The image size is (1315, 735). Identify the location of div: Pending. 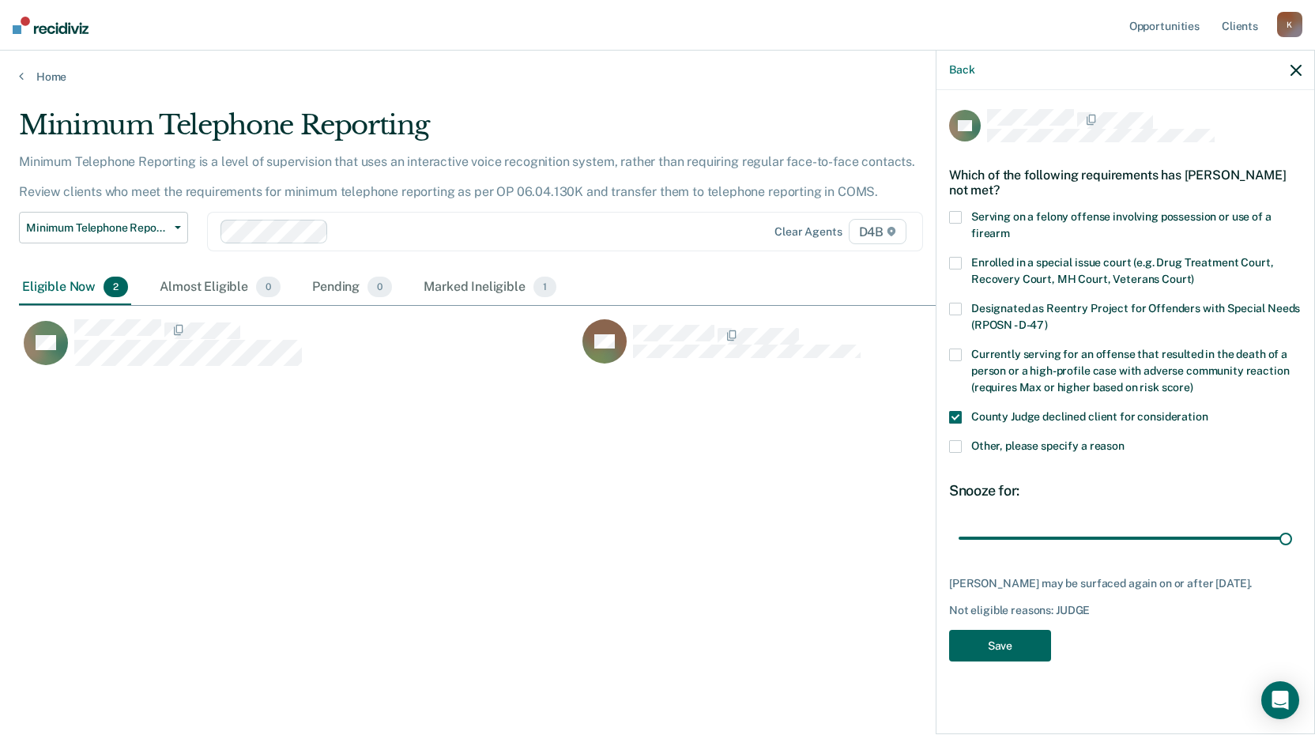
(352, 288).